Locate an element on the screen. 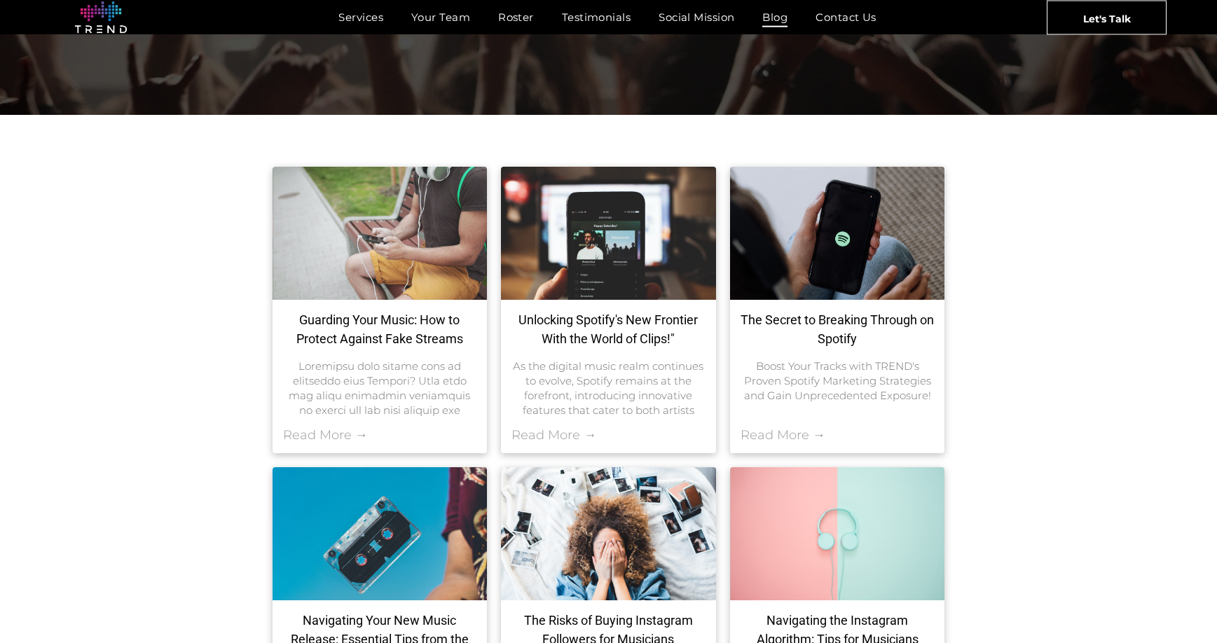 The width and height of the screenshot is (1217, 643). img: logo is located at coordinates (101, 18).